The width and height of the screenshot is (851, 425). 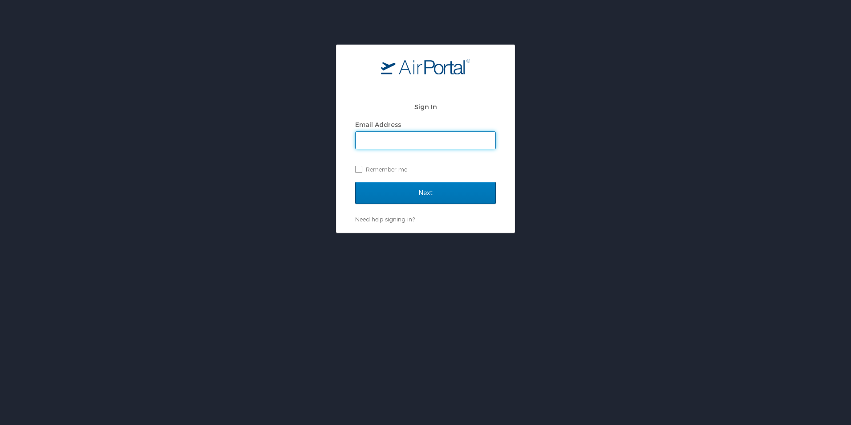 What do you see at coordinates (426, 66) in the screenshot?
I see `img: logo` at bounding box center [426, 66].